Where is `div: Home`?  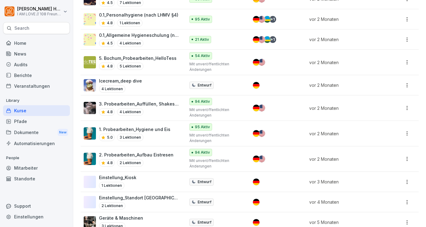
div: Home is located at coordinates (36, 43).